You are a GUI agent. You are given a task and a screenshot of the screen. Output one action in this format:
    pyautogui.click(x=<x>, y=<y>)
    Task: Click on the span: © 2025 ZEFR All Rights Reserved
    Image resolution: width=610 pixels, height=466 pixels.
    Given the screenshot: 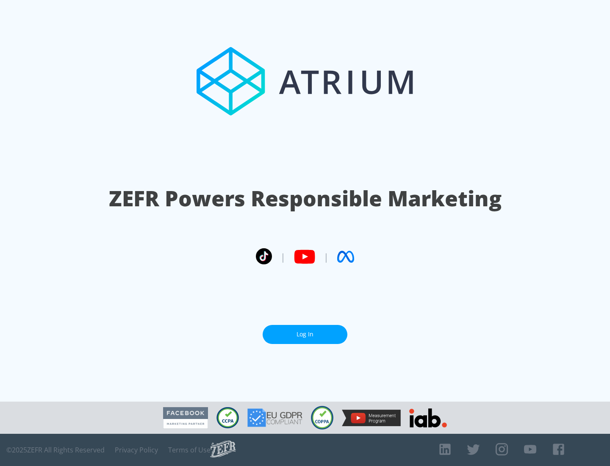 What is the action you would take?
    pyautogui.click(x=55, y=450)
    